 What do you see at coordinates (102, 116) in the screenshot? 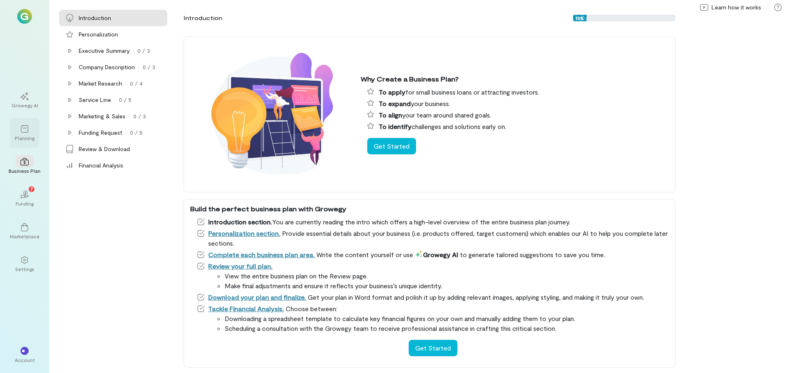
I see `div: Marketing & Sales` at bounding box center [102, 116].